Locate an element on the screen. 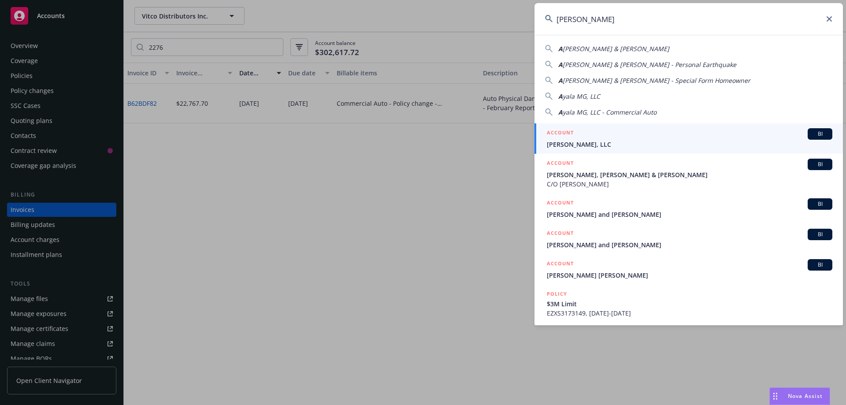 The image size is (846, 405). input: Search... is located at coordinates (689, 19).